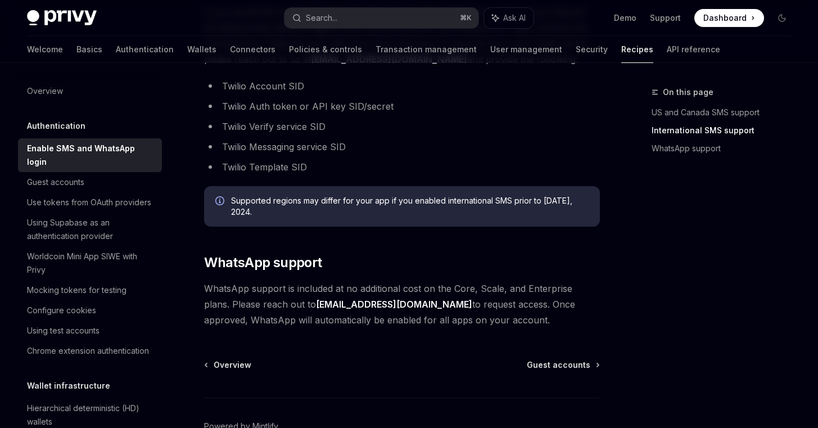 The image size is (818, 428). Describe the element at coordinates (625, 18) in the screenshot. I see `a: Demo` at that location.